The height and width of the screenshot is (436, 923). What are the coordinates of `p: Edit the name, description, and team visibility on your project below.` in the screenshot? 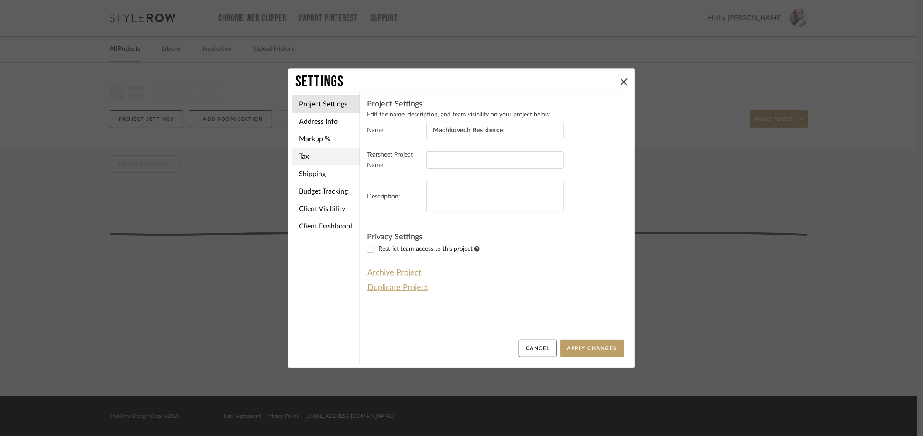 It's located at (495, 115).